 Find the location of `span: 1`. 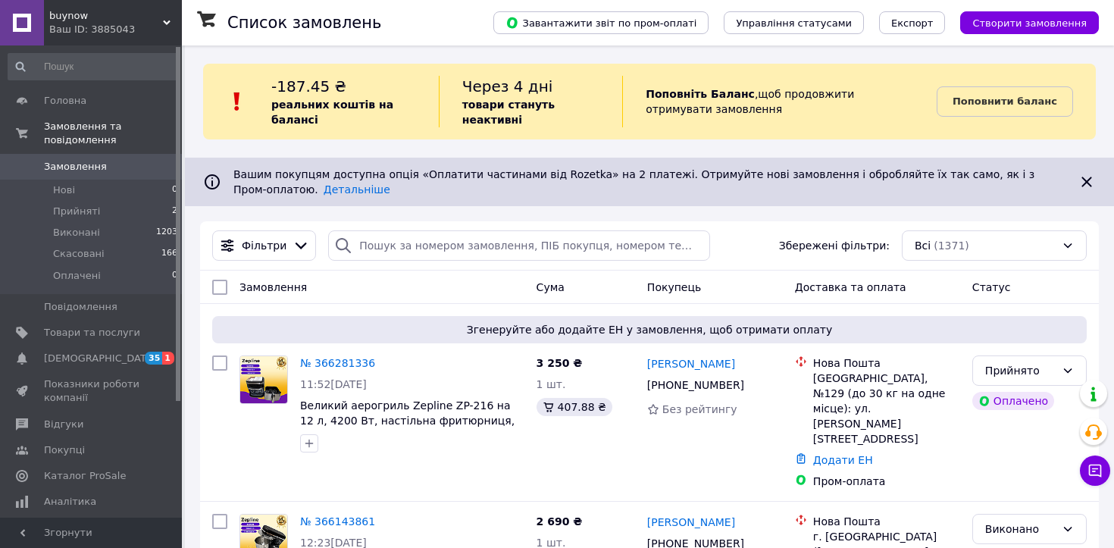

span: 1 is located at coordinates (168, 358).